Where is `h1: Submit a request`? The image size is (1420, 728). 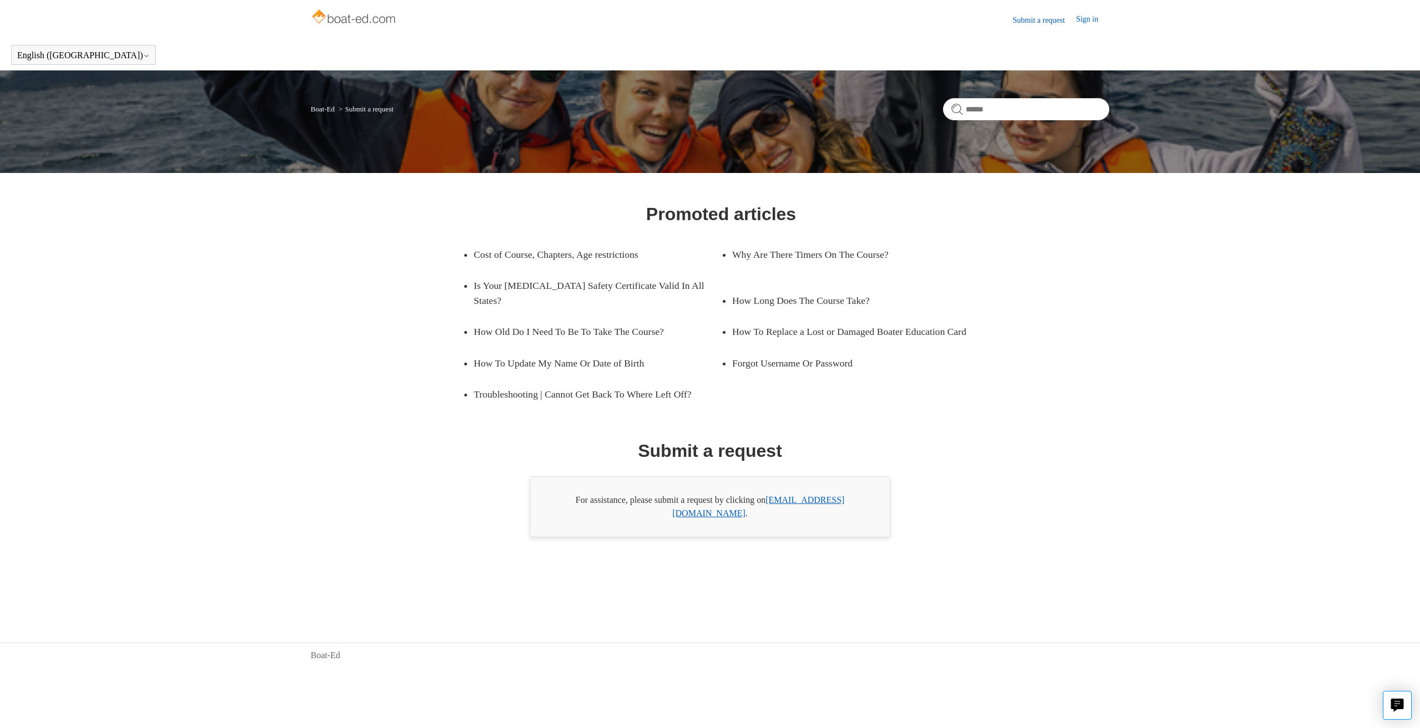
h1: Submit a request is located at coordinates (710, 451).